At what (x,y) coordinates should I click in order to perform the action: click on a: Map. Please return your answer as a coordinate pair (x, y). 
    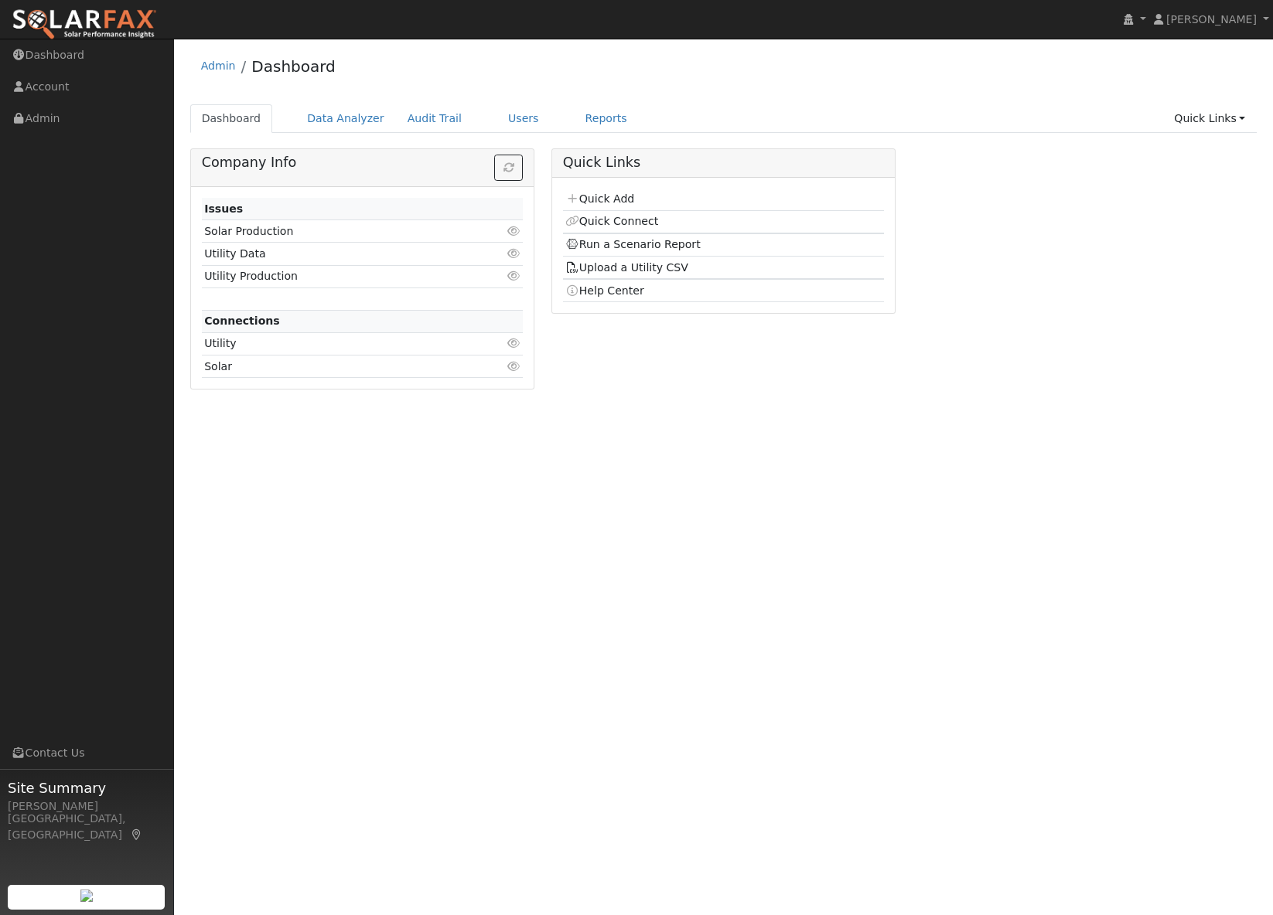
    Looking at the image, I should click on (137, 835).